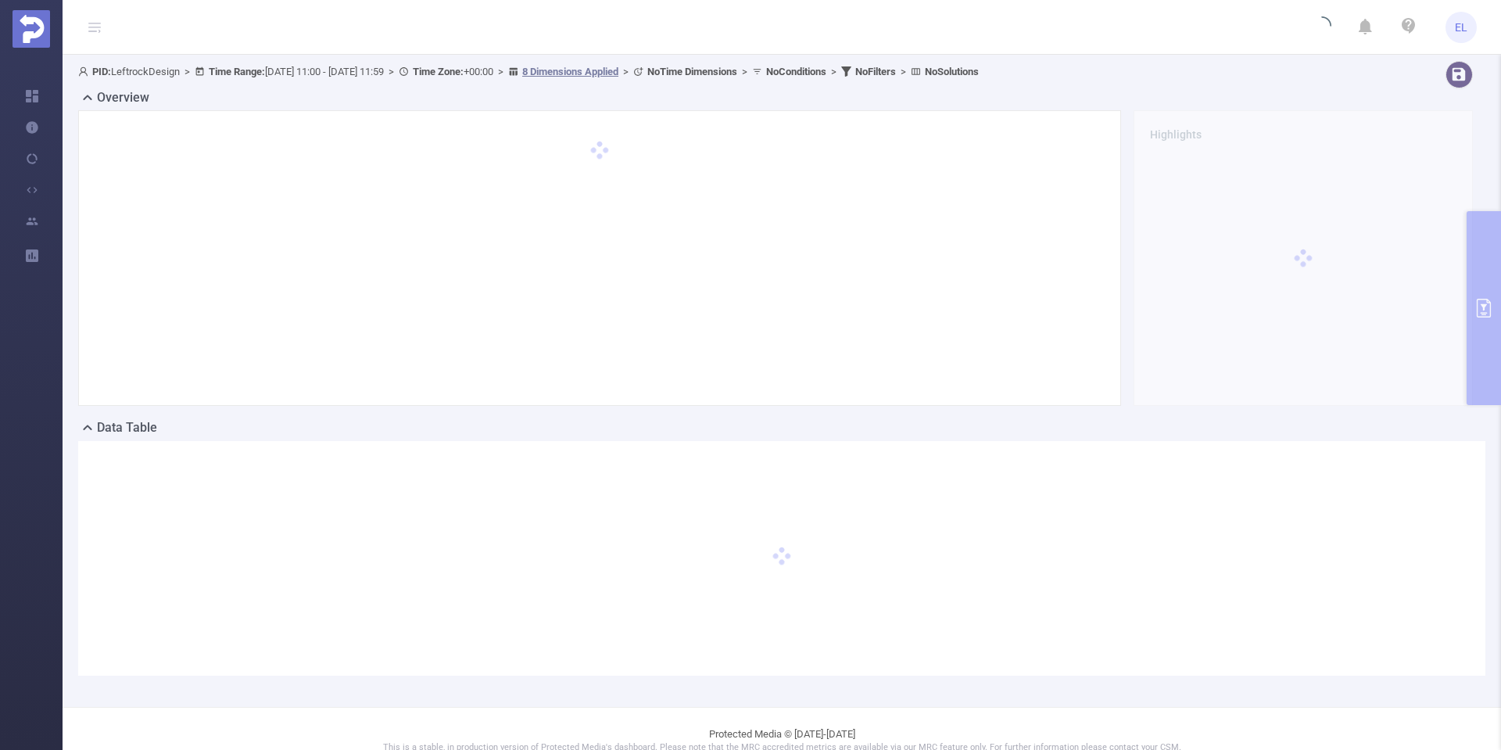 This screenshot has width=1501, height=750. Describe the element at coordinates (85, 71) in the screenshot. I see `i: icon: user` at that location.